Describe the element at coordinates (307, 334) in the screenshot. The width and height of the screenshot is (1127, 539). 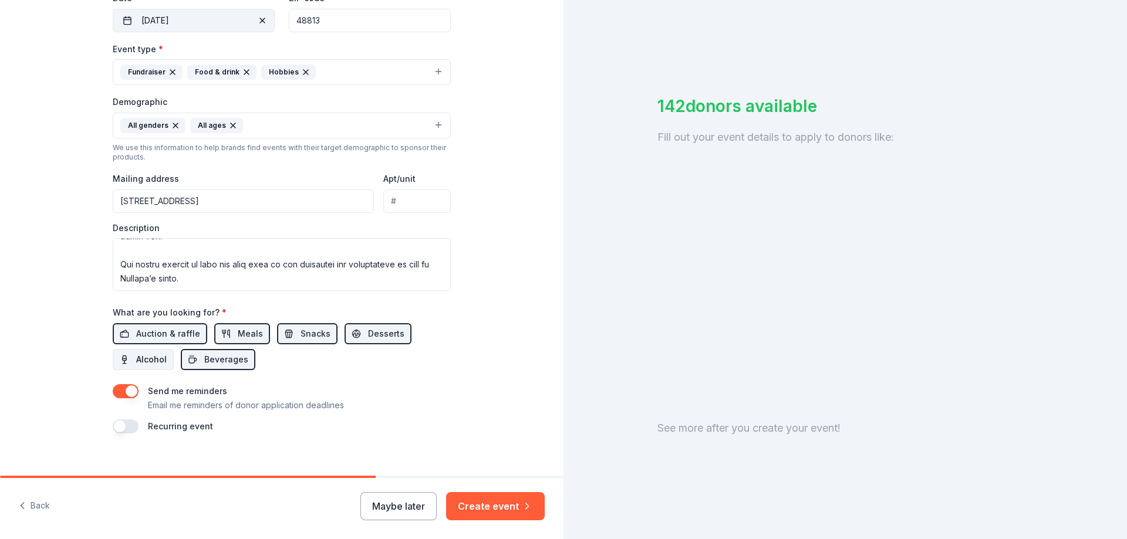
I see `button: Snacks` at that location.